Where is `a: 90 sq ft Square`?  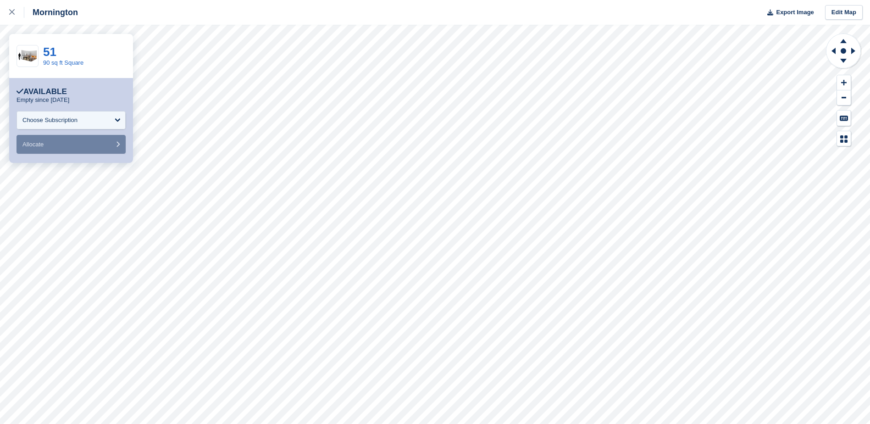 a: 90 sq ft Square is located at coordinates (63, 62).